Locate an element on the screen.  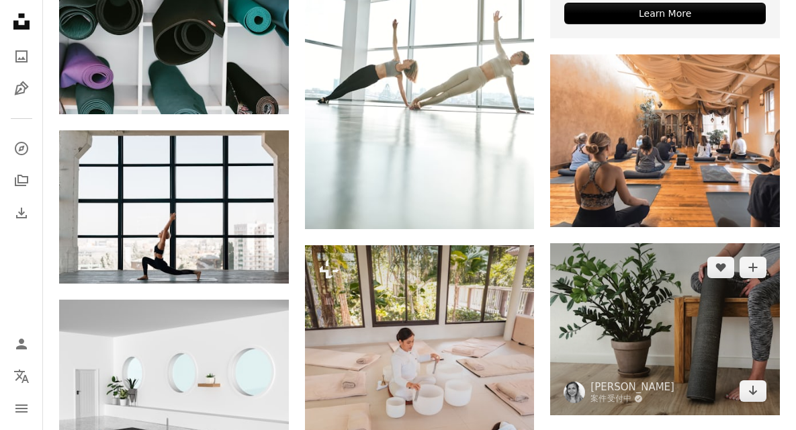
img: テーブルに座っている人々のグループ is located at coordinates (665, 140).